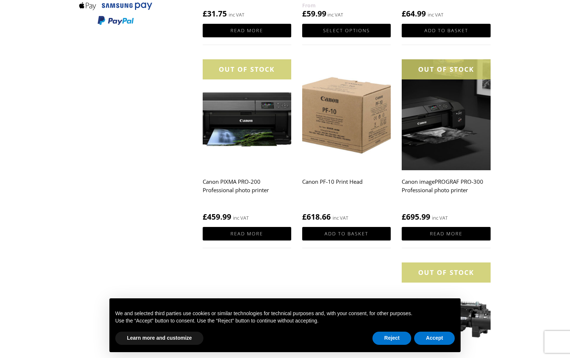 This screenshot has width=570, height=358. What do you see at coordinates (446, 189) in the screenshot?
I see `h2: Canon imagePROGRAF PRO-300 Professional photo printer` at bounding box center [446, 189].